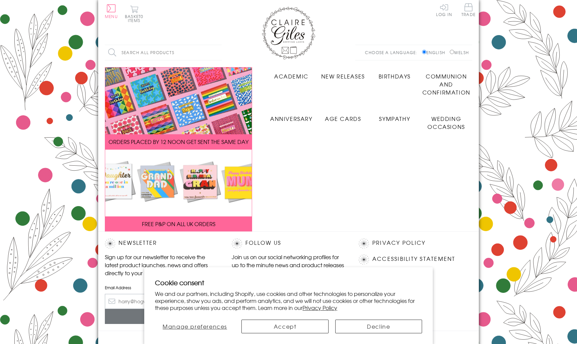  I want to click on input: Search all products, so click(163, 52).